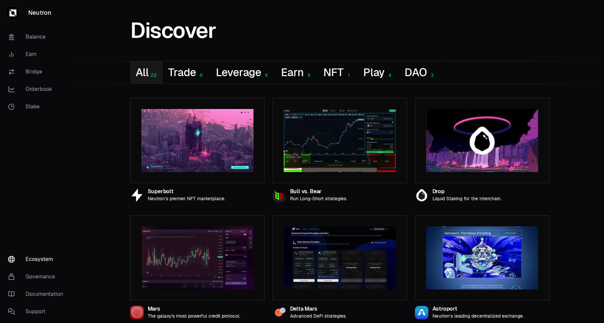 This screenshot has width=604, height=323. What do you see at coordinates (308, 75) in the screenshot?
I see `div: 11` at bounding box center [308, 75].